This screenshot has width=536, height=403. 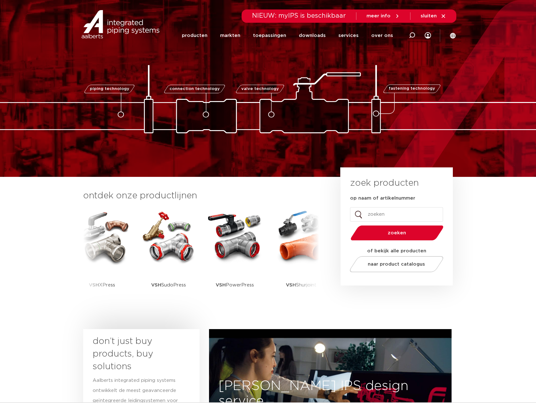 What do you see at coordinates (383, 16) in the screenshot?
I see `a: meer info` at bounding box center [383, 16].